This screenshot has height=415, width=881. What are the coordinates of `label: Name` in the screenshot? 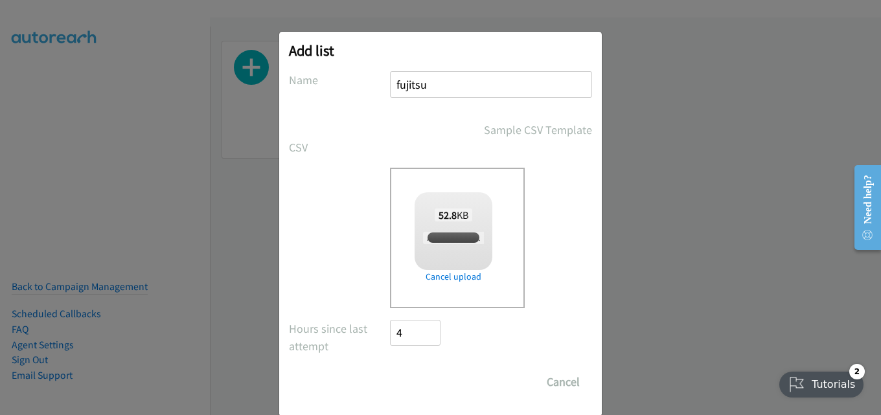 It's located at (339, 80).